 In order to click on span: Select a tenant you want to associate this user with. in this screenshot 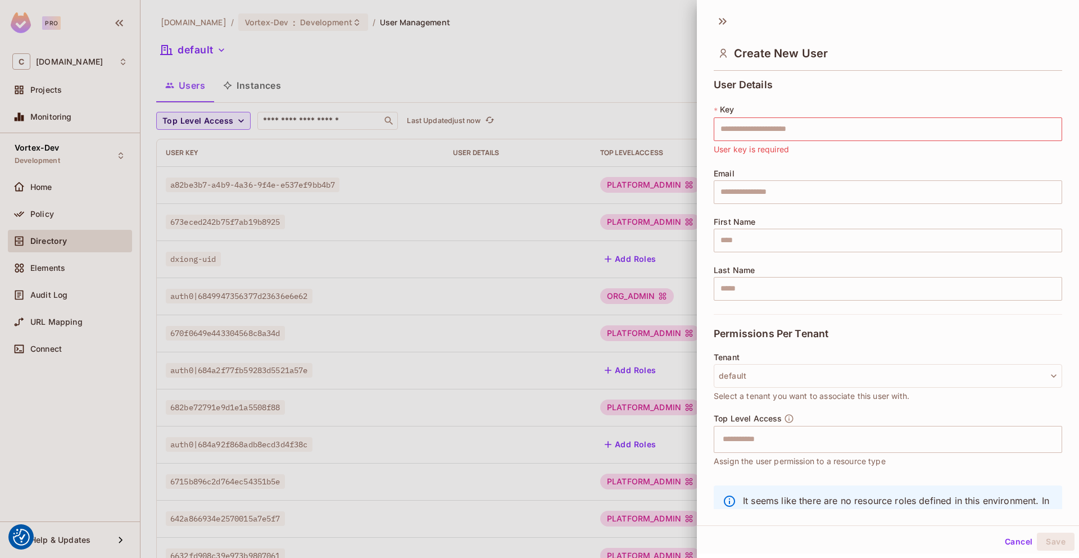, I will do `click(812, 396)`.